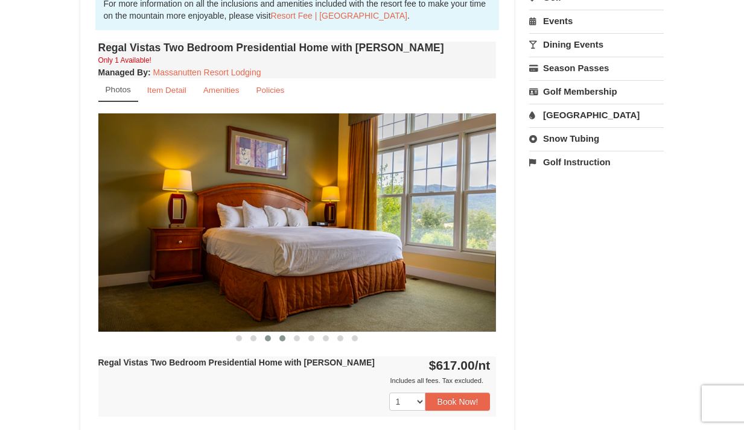 Image resolution: width=744 pixels, height=430 pixels. I want to click on a: Golf Instruction, so click(596, 162).